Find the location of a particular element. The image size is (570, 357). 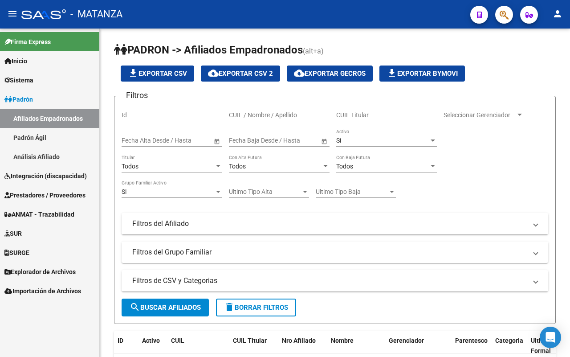

mat-panel-title: Filtros de CSV y Categorias is located at coordinates (330, 281).